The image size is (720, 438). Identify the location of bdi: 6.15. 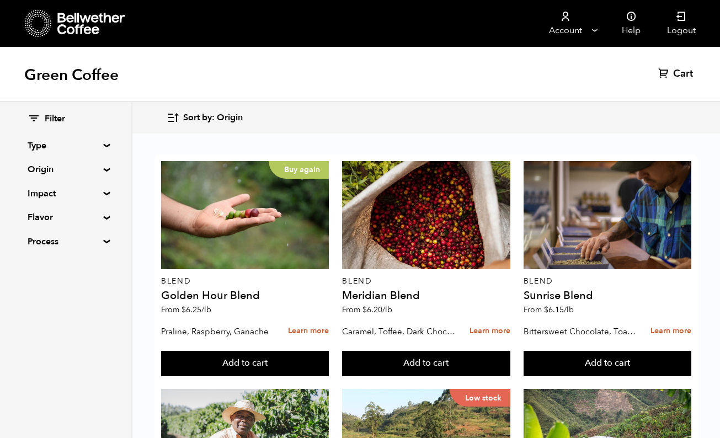
(559, 309).